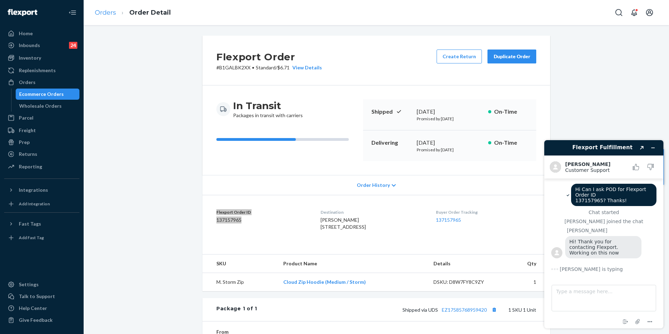 This screenshot has width=669, height=334. Describe the element at coordinates (466, 264) in the screenshot. I see `th: Details` at that location.